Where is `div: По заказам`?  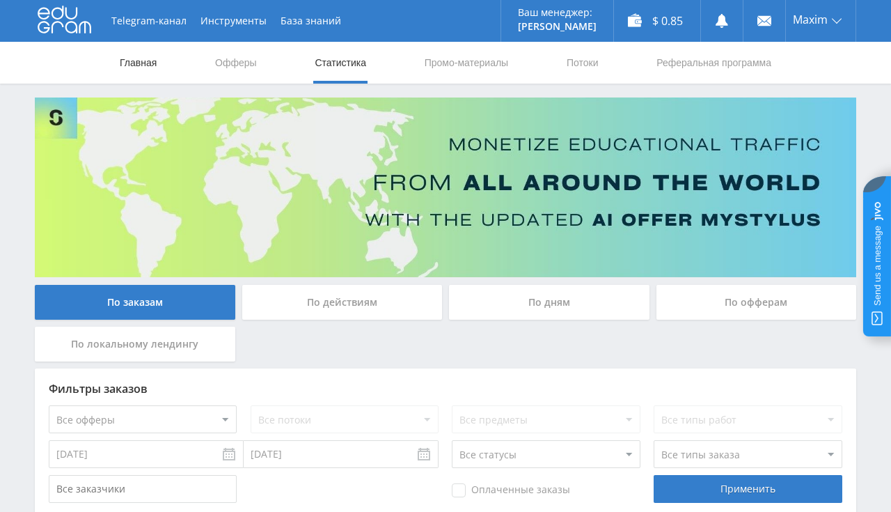 div: По заказам is located at coordinates (135, 302).